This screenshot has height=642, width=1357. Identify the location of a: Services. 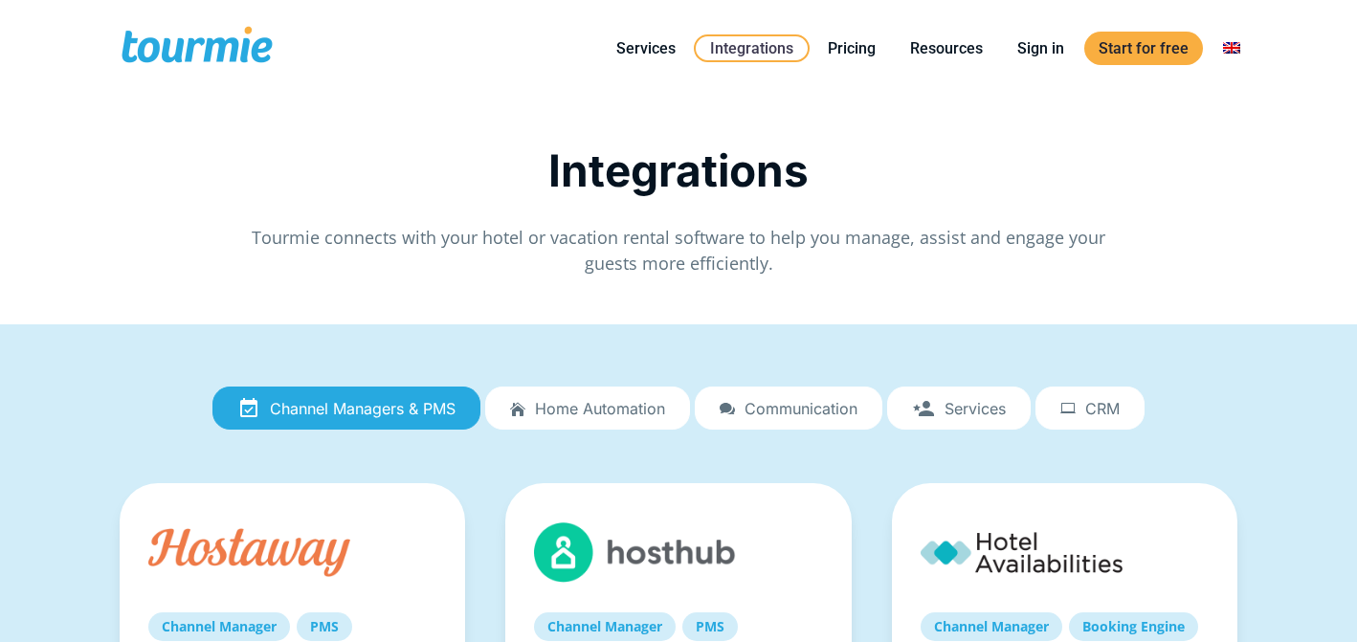
(646, 48).